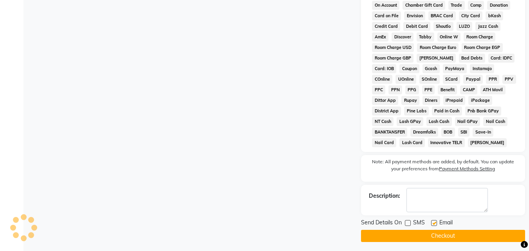 This screenshot has width=529, height=251. Describe the element at coordinates (395, 90) in the screenshot. I see `span: PPN` at that location.